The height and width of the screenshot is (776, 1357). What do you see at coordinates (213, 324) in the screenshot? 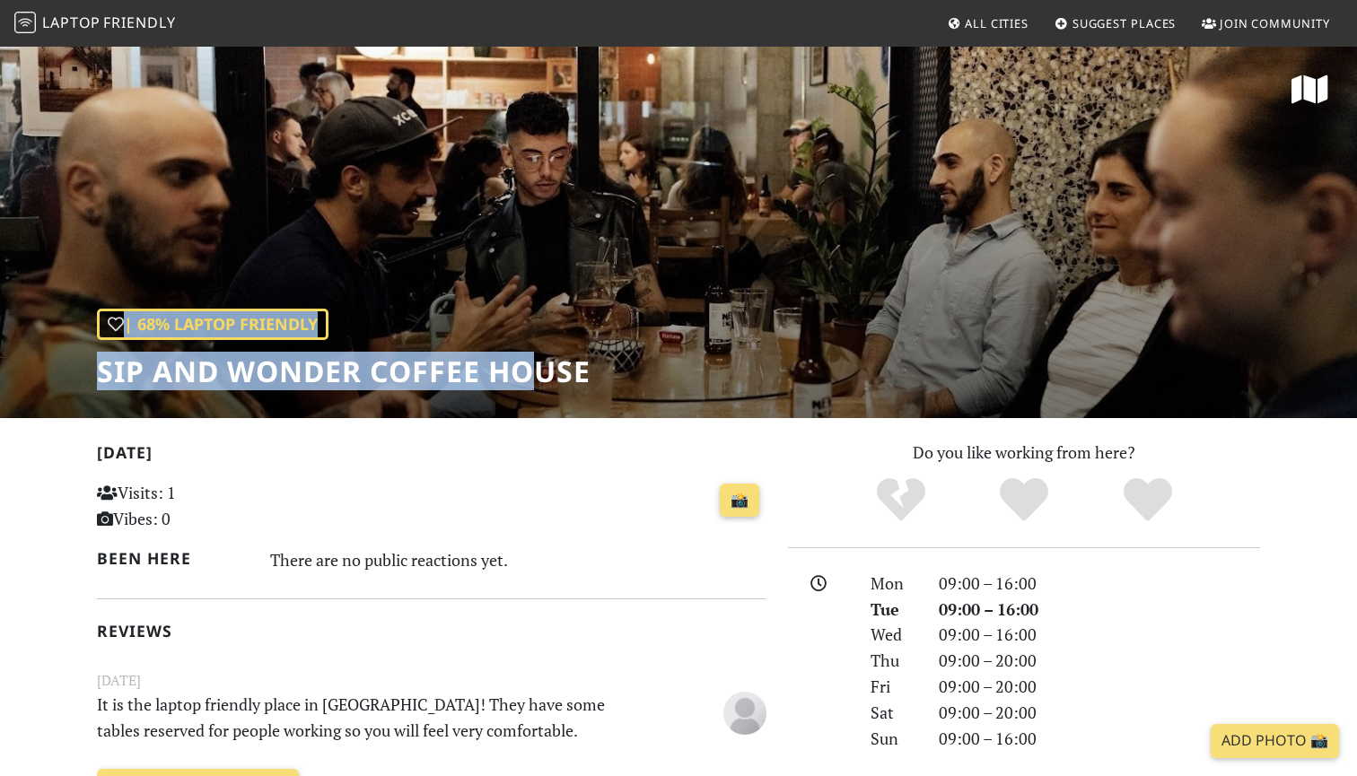
I see `div: | 68% Laptop Friendly` at bounding box center [213, 324].